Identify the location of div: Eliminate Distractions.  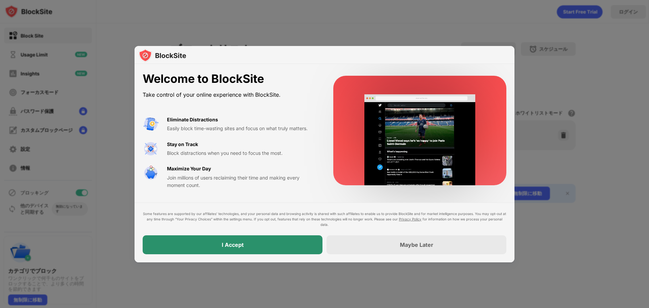
(192, 120).